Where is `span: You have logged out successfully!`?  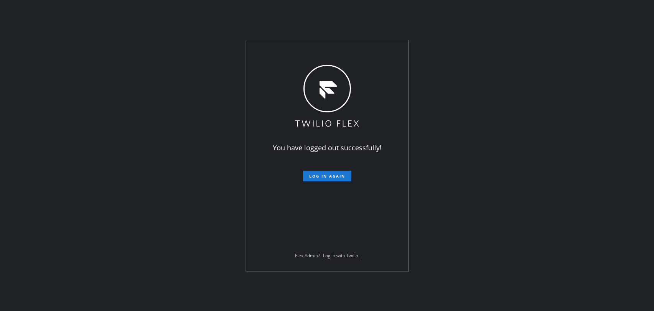 span: You have logged out successfully! is located at coordinates (327, 148).